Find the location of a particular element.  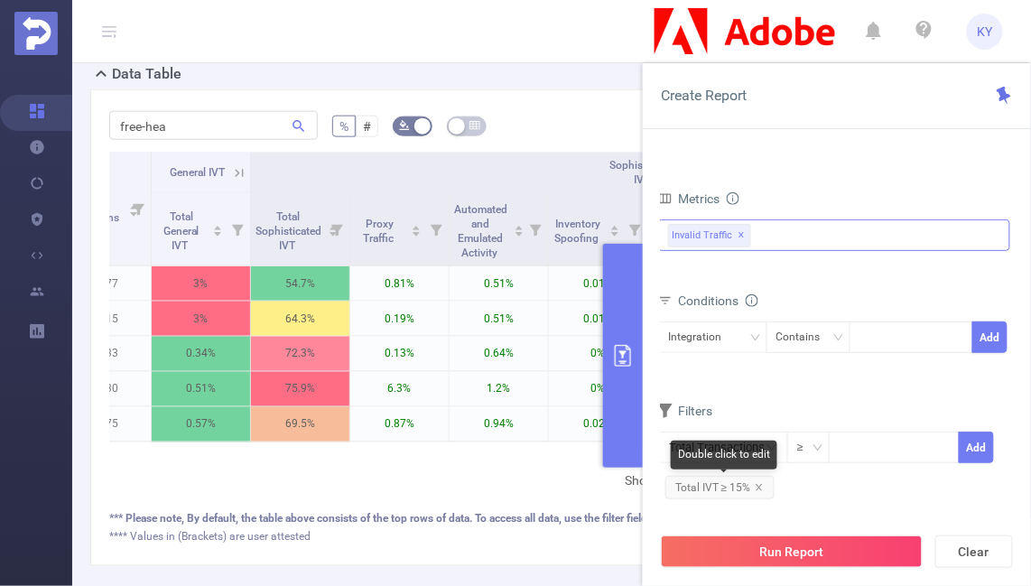

img: Protected Media is located at coordinates (36, 33).